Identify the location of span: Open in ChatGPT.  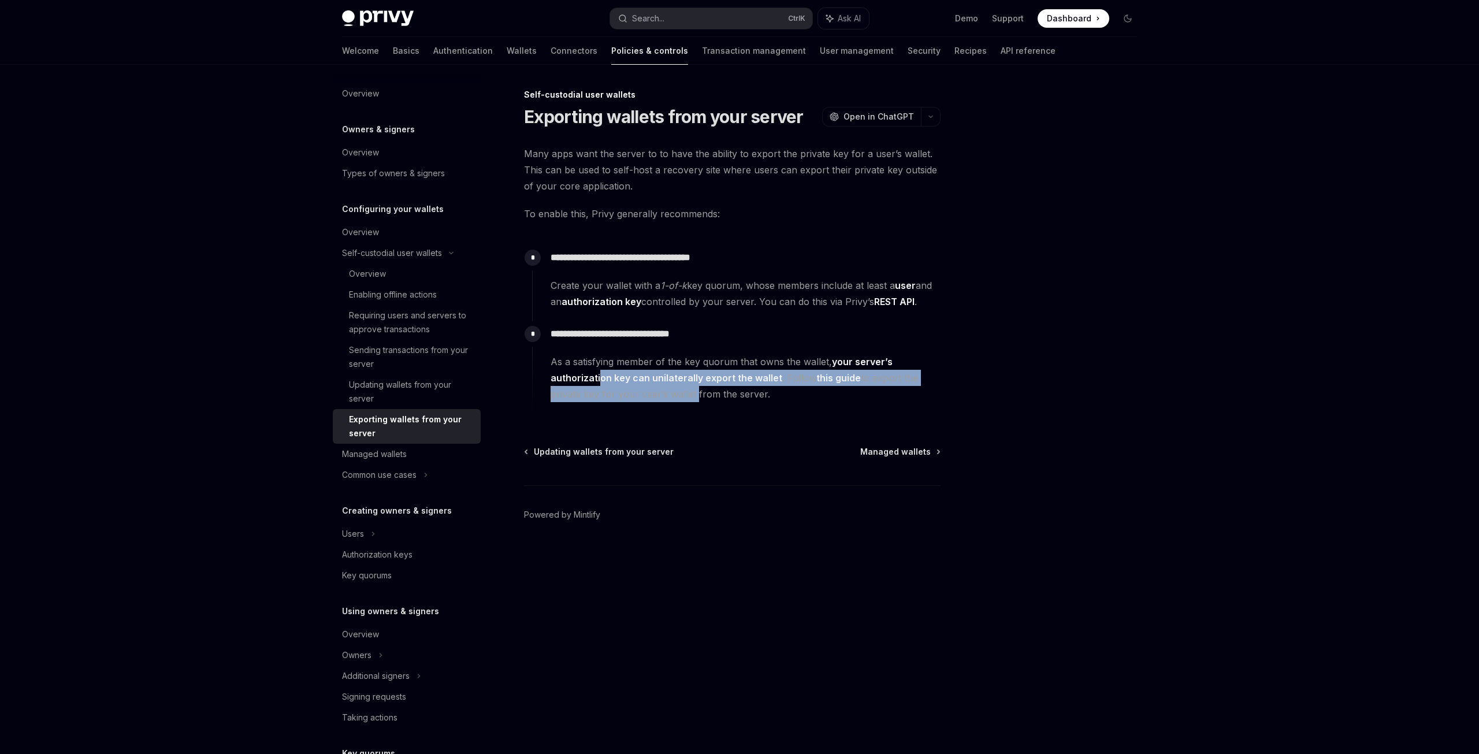
(879, 117).